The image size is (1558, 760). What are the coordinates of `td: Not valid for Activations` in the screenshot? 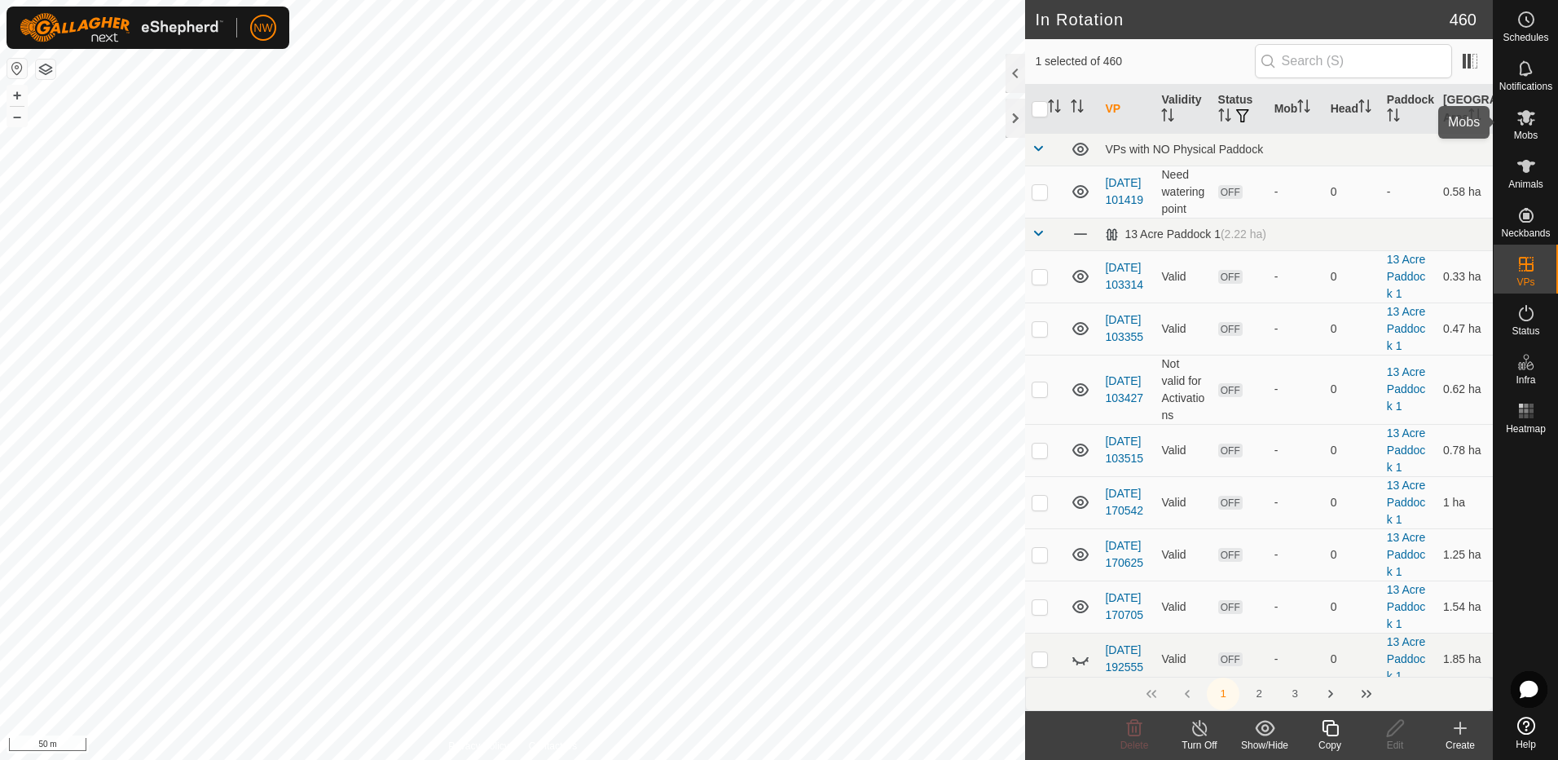 It's located at (1183, 389).